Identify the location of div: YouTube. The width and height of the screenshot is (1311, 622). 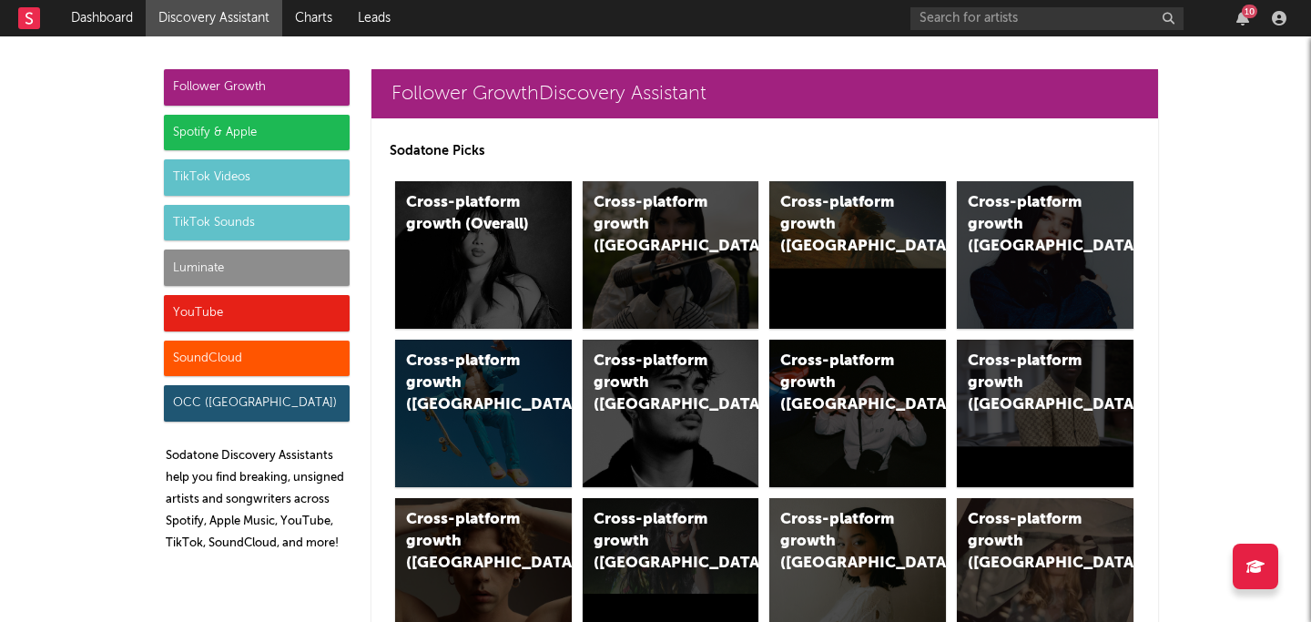
(257, 313).